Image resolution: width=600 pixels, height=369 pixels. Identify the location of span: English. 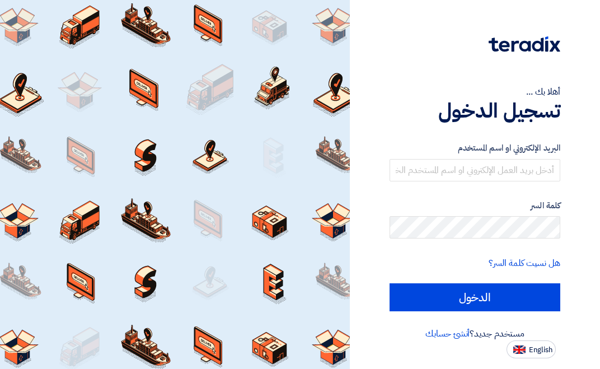
(541, 350).